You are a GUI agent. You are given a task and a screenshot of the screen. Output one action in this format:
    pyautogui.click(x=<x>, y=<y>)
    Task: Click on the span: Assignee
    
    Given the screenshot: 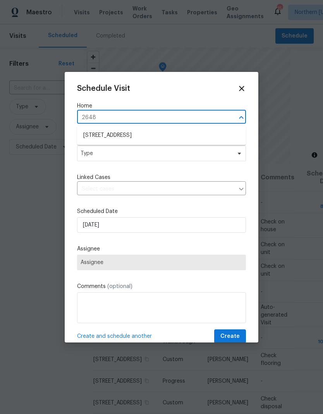 What is the action you would take?
    pyautogui.click(x=161, y=263)
    